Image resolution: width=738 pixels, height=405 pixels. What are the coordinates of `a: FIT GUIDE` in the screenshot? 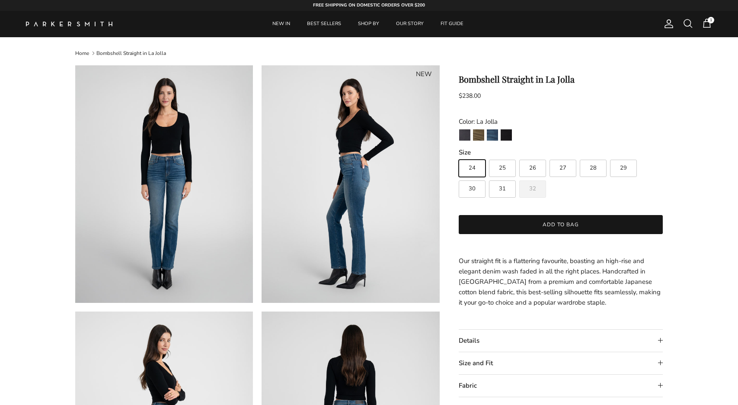 It's located at (452, 24).